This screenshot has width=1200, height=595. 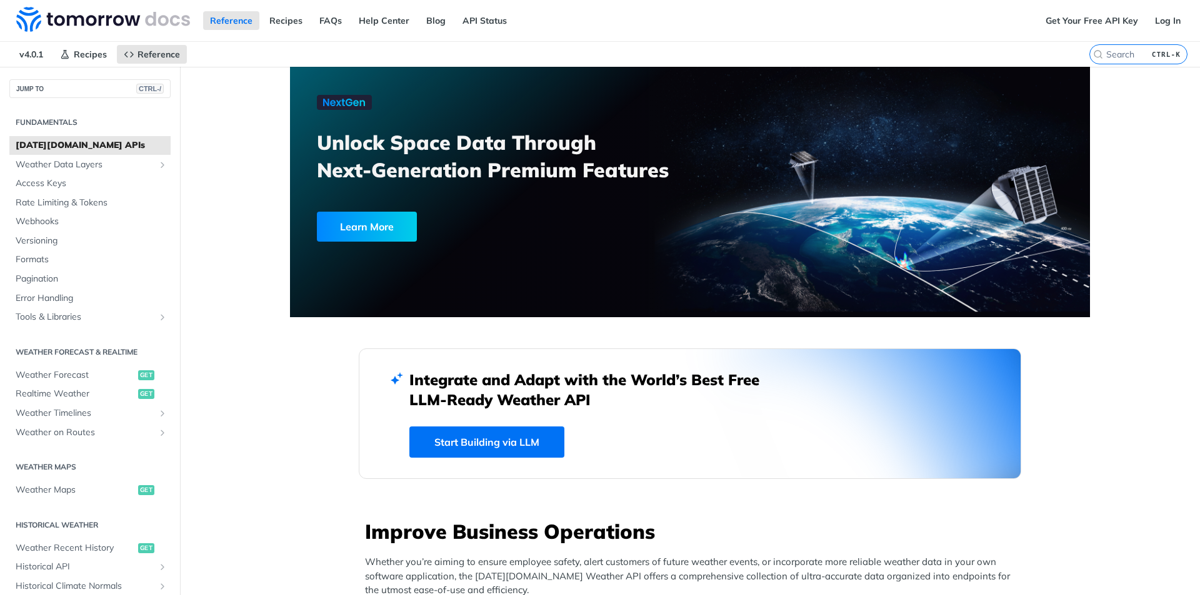 What do you see at coordinates (90, 567) in the screenshot?
I see `a: Historical APIShow subpages for Historical API` at bounding box center [90, 567].